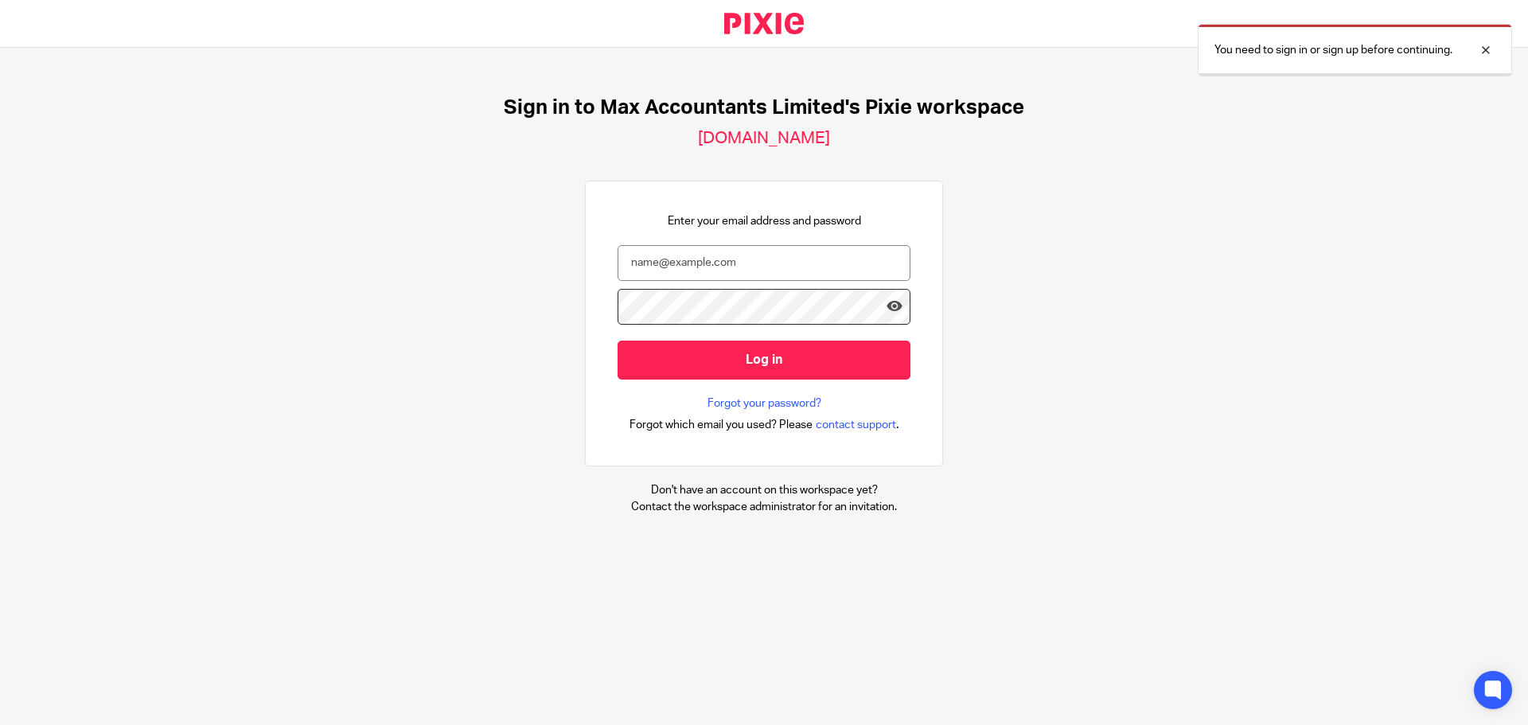  I want to click on p: You need to sign in or sign up before continuing., so click(1333, 50).